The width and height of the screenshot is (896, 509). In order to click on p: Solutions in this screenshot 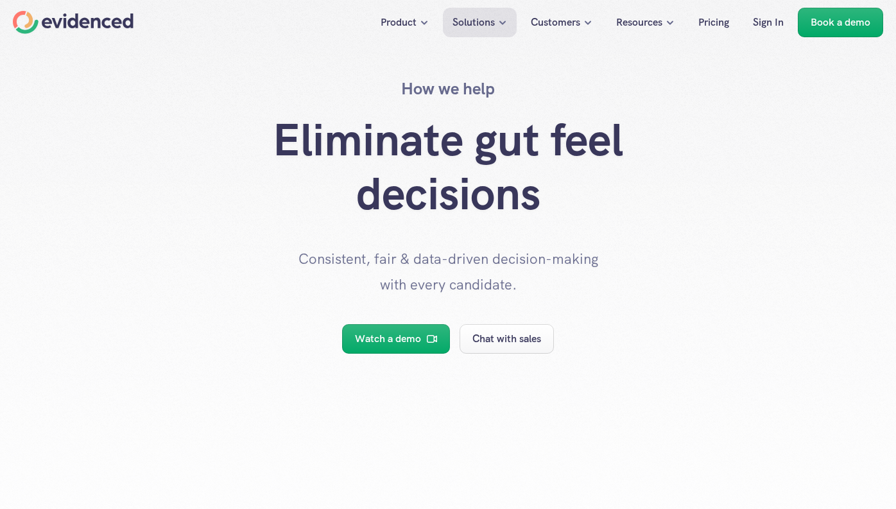, I will do `click(474, 22)`.